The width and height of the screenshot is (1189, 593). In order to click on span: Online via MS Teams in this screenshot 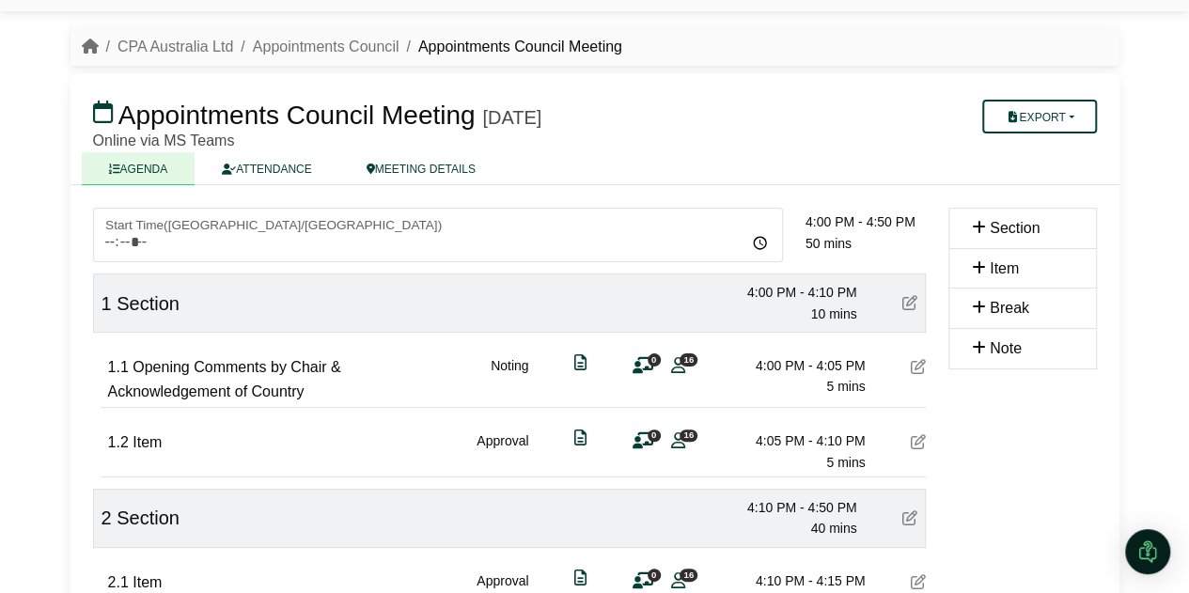, I will do `click(164, 140)`.